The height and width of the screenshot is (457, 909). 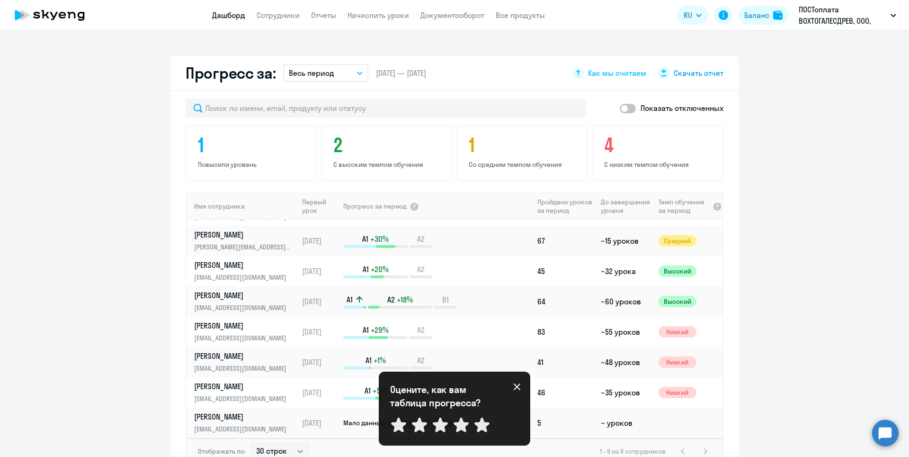 I want to click on td: ~55 уроков, so click(x=626, y=332).